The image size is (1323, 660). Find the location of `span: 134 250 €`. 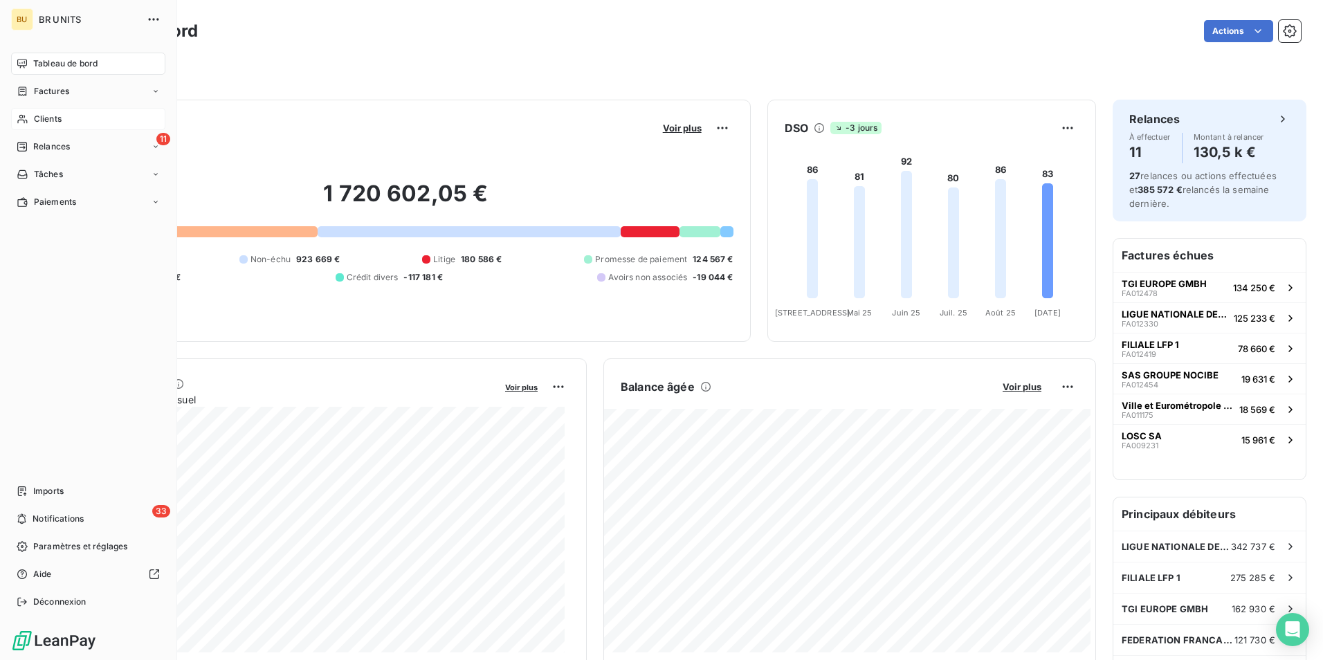

span: 134 250 € is located at coordinates (1254, 288).